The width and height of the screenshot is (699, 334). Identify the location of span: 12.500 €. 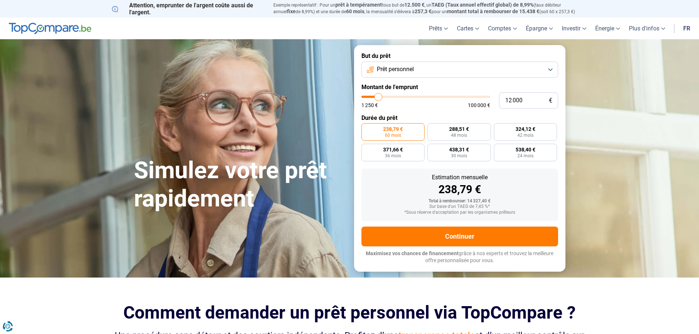
(414, 5).